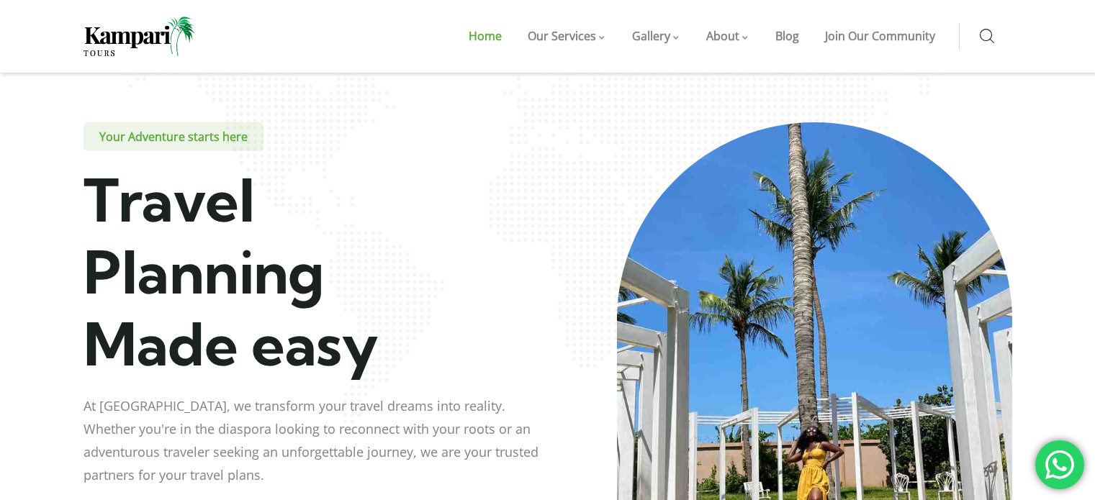  Describe the element at coordinates (231, 272) in the screenshot. I see `span: Travel Planning Made easy` at that location.